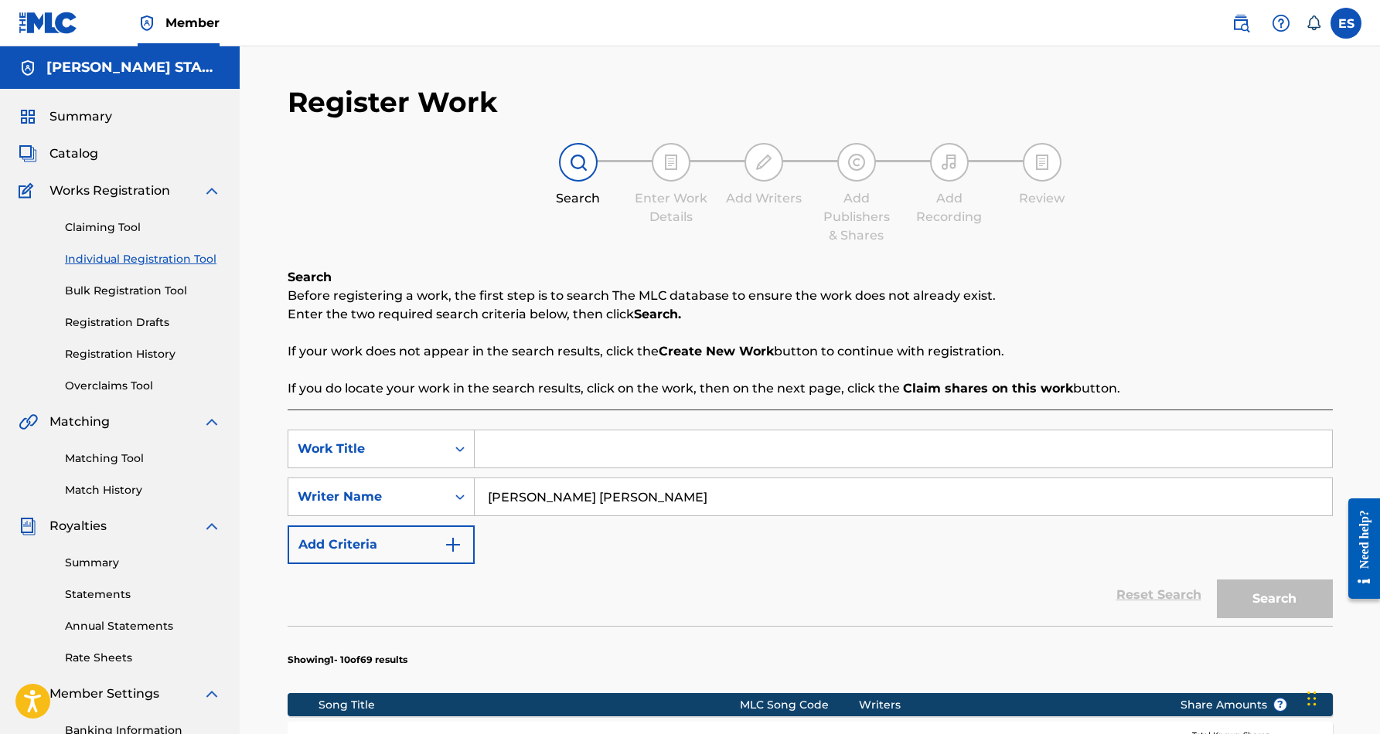 This screenshot has width=1380, height=734. Describe the element at coordinates (949, 162) in the screenshot. I see `img: step indicator icon for Add Recording` at that location.